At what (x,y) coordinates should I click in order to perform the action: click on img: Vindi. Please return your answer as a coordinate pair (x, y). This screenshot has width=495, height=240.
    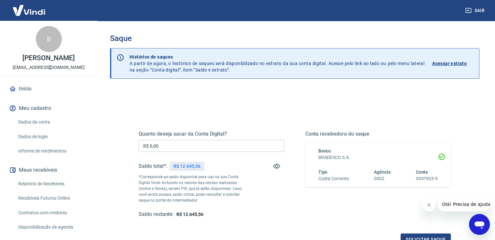
    Looking at the image, I should click on (29, 10).